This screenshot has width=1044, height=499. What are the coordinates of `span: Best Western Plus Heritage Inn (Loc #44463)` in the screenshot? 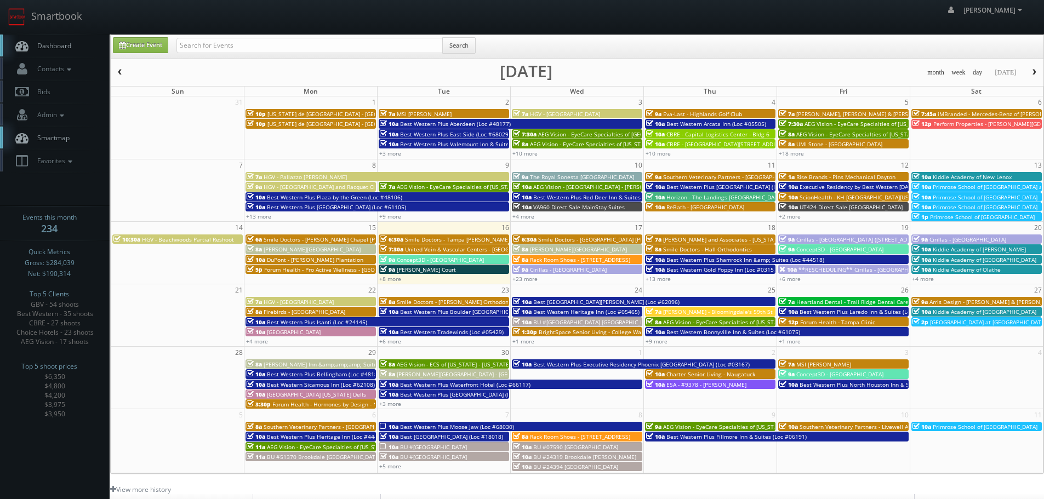 It's located at (326, 437).